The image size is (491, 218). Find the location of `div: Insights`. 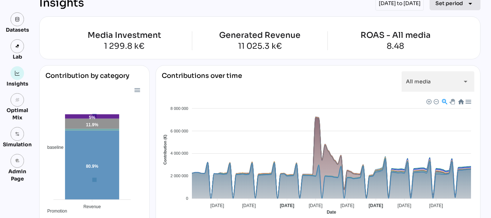

div: Insights is located at coordinates (17, 84).